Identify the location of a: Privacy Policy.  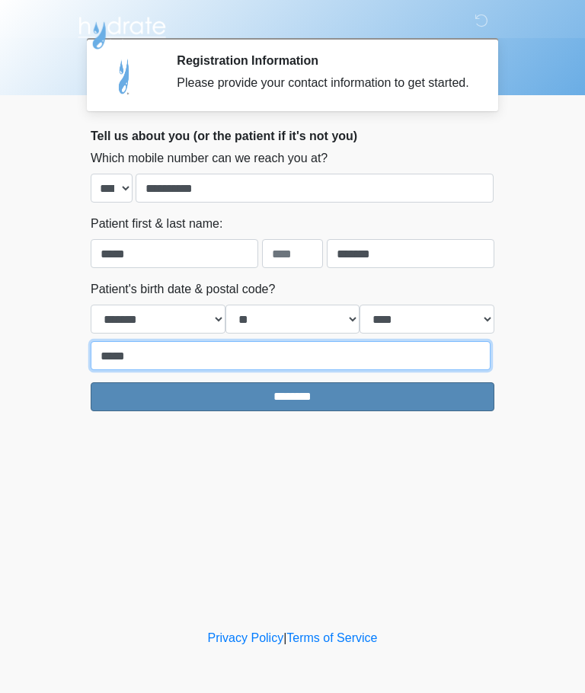
(246, 637).